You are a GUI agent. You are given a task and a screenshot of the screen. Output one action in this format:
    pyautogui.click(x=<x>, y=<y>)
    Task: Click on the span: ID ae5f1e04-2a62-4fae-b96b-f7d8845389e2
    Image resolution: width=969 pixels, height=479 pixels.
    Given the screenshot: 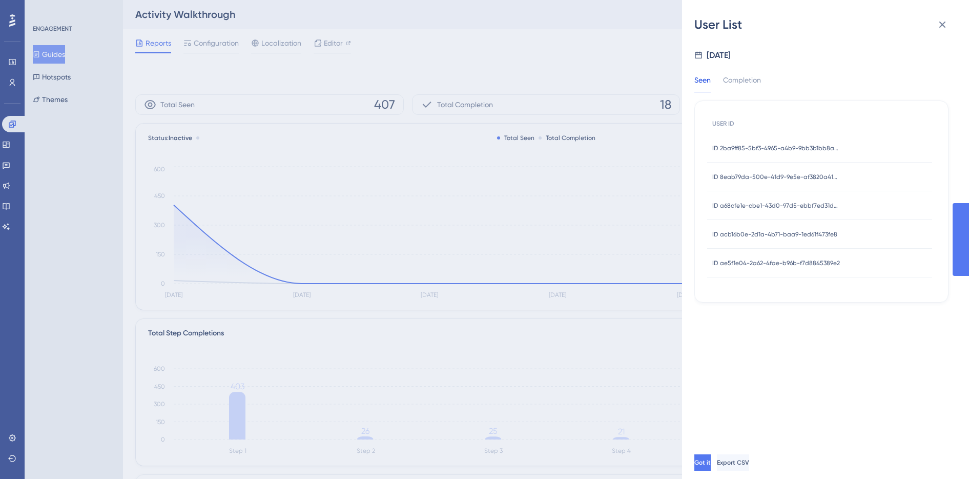 What is the action you would take?
    pyautogui.click(x=776, y=263)
    